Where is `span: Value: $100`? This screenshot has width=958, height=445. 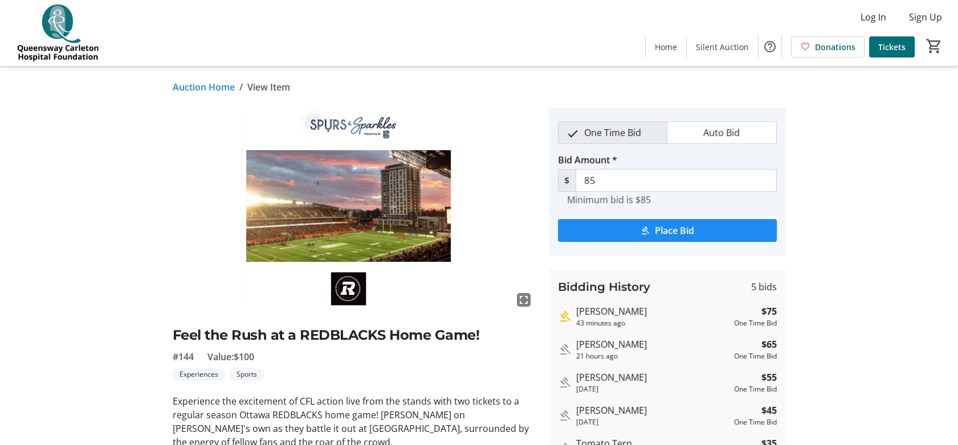
span: Value: $100 is located at coordinates (231, 357).